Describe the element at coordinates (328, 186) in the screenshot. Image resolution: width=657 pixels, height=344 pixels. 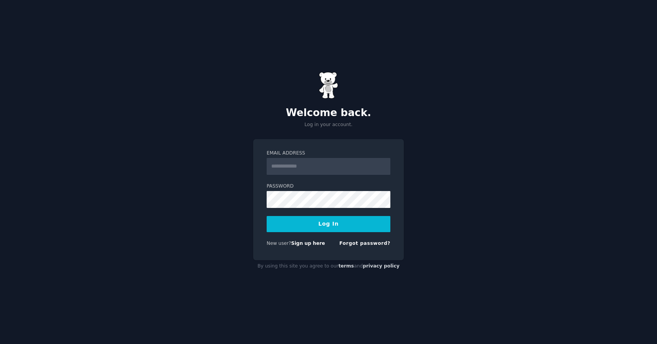
I see `label: Password` at that location.